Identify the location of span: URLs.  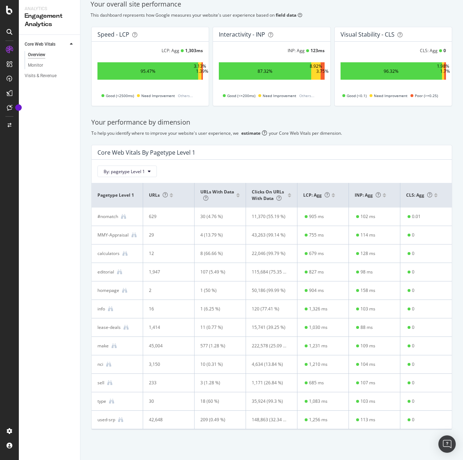
(158, 195).